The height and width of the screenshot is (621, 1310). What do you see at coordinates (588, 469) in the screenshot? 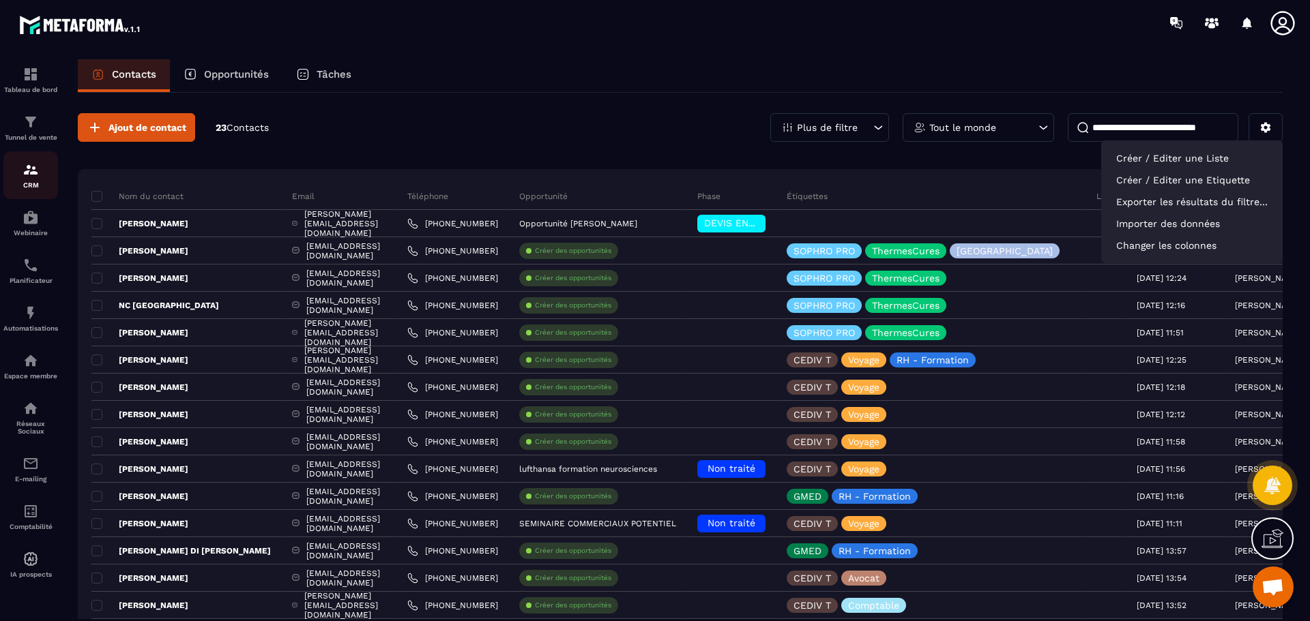
I see `p: lufthansa formation neurosciences` at bounding box center [588, 469].